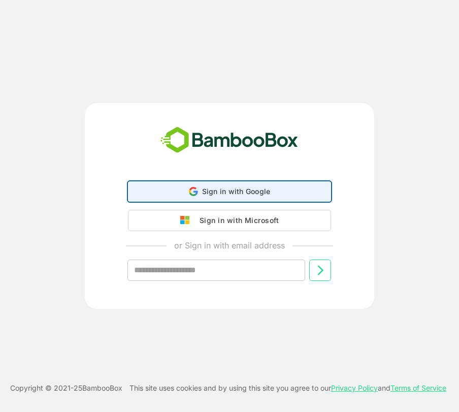  What do you see at coordinates (230, 245) in the screenshot?
I see `p: or Sign in with email address` at bounding box center [230, 245].